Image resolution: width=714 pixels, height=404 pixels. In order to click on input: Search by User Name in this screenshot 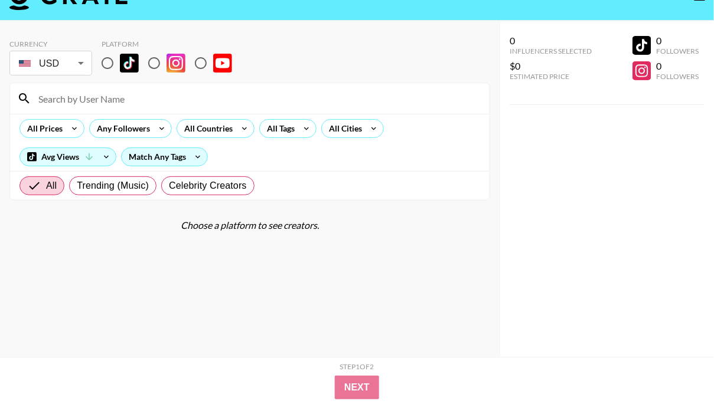, I will do `click(257, 99)`.